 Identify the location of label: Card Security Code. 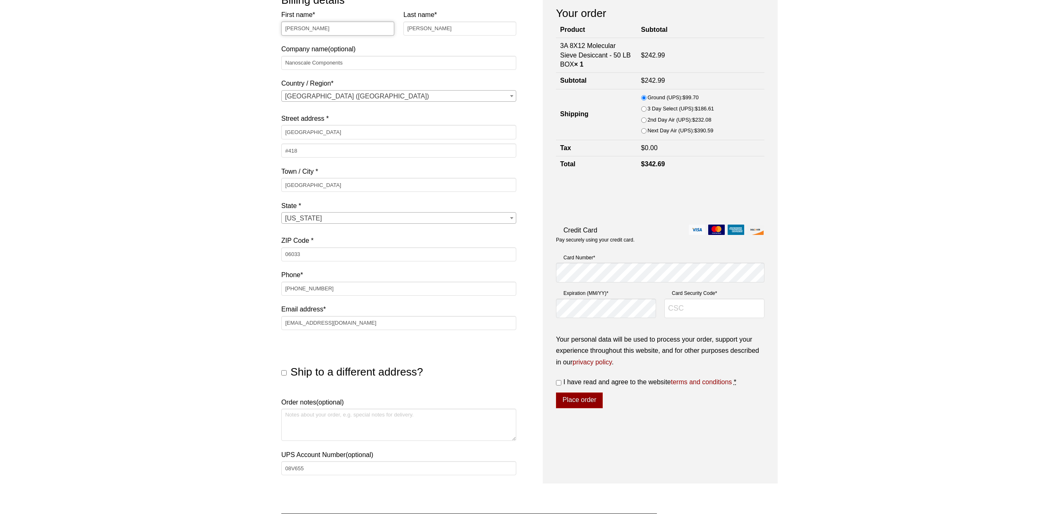
(714, 293).